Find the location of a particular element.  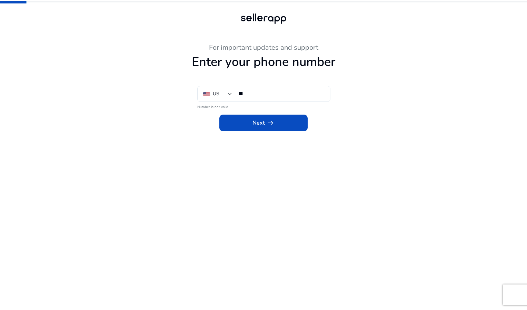

mat-error: Number is not valid is located at coordinates (263, 106).